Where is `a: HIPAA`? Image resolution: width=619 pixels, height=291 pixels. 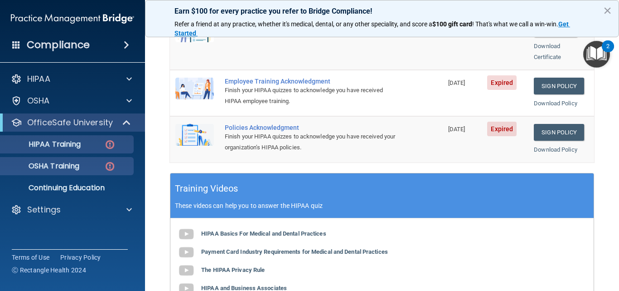 a: HIPAA is located at coordinates (71, 79).